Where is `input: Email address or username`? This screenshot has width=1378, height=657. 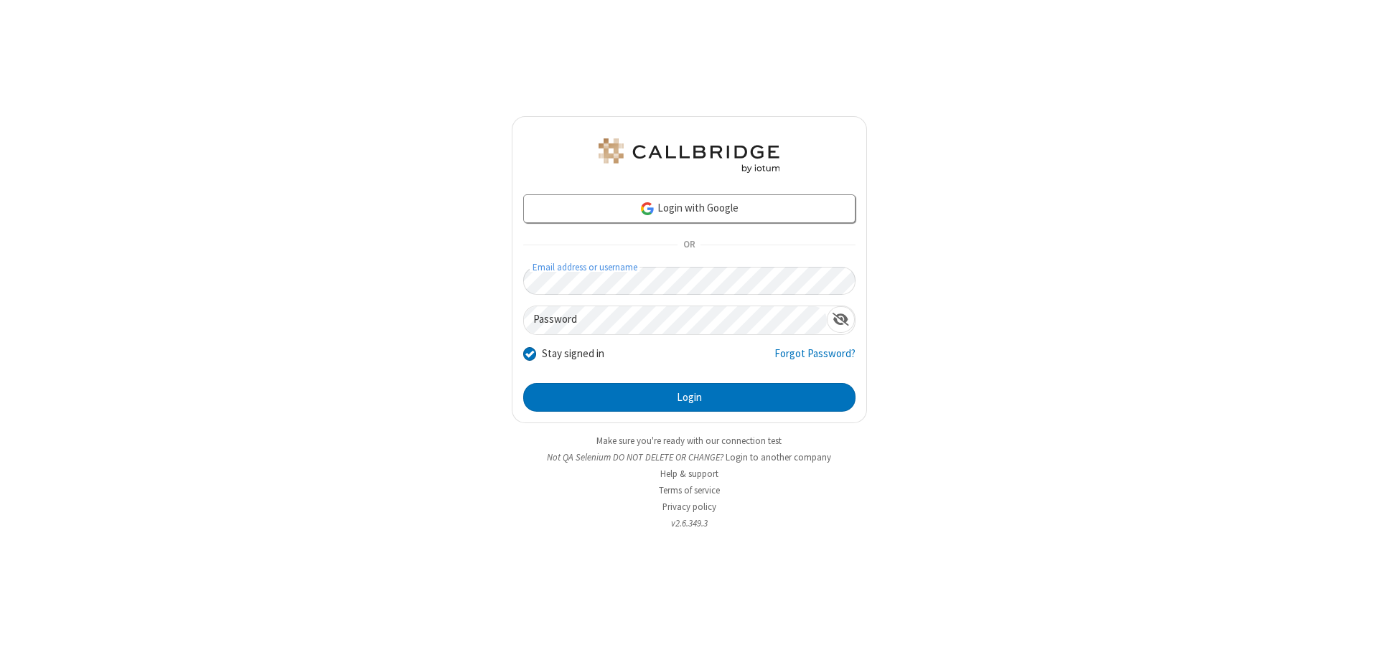 input: Email address or username is located at coordinates (689, 281).